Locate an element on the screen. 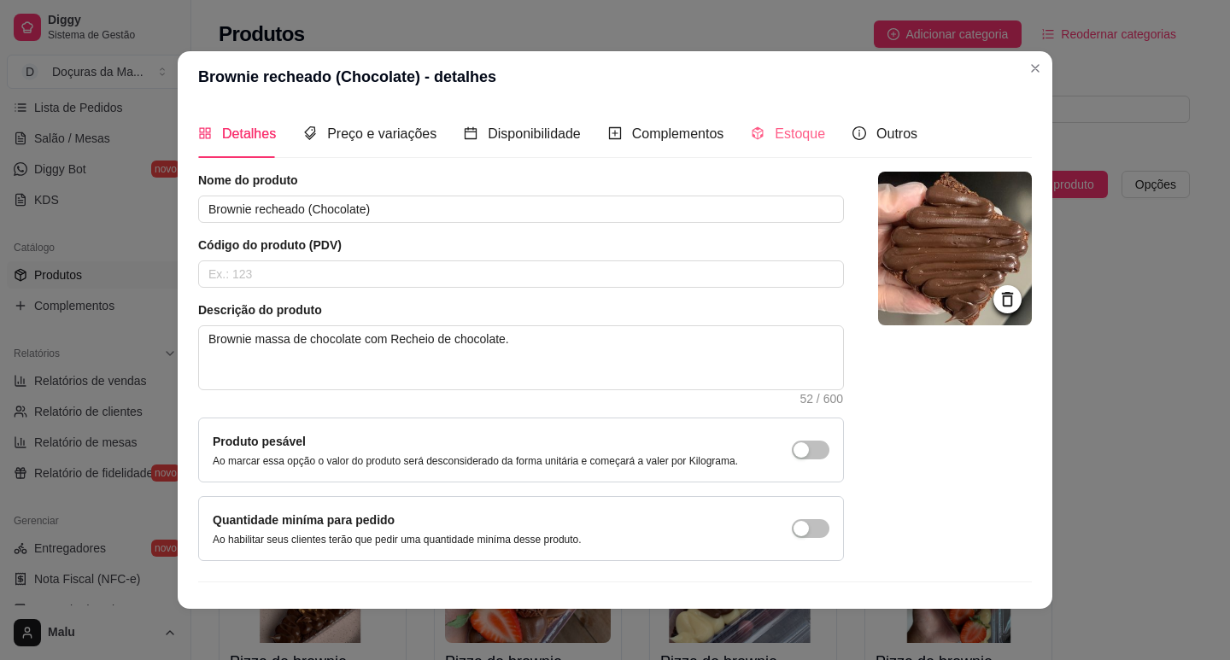  span: Complementos is located at coordinates (678, 133).